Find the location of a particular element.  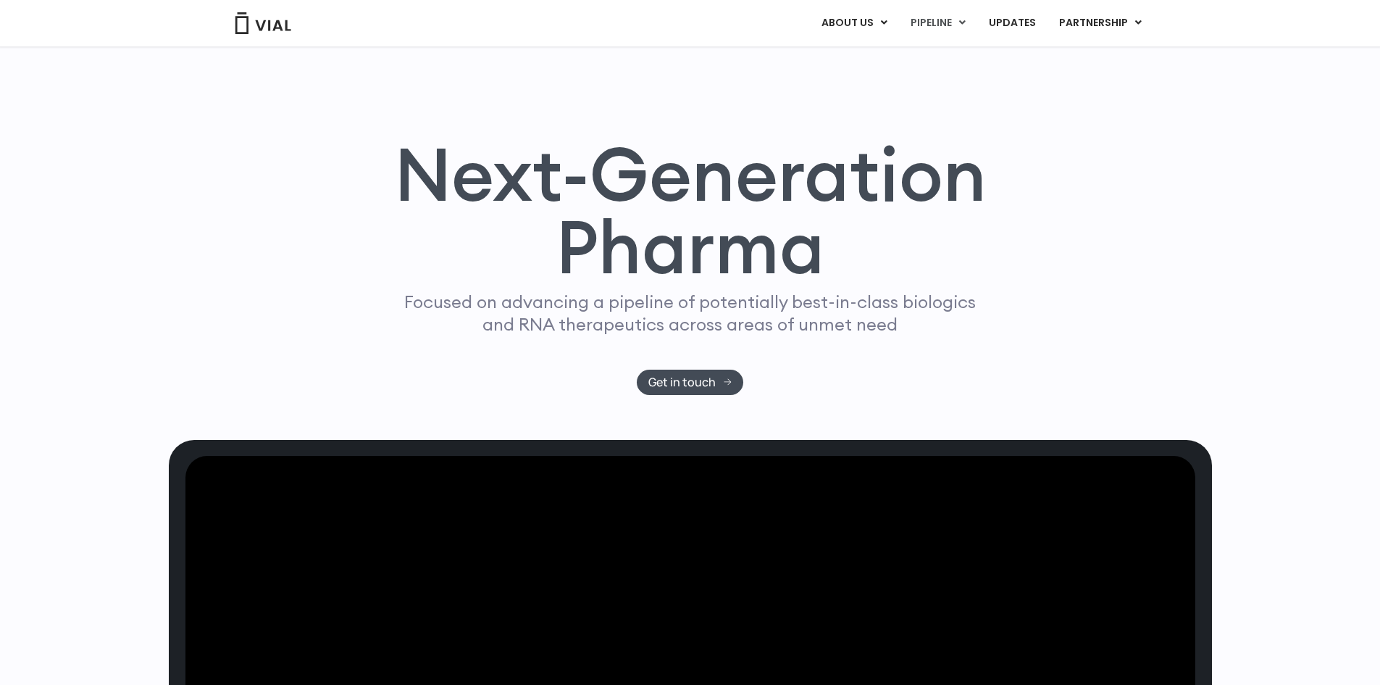

a: PARTNERSHIPMenu Toggle is located at coordinates (1100, 23).